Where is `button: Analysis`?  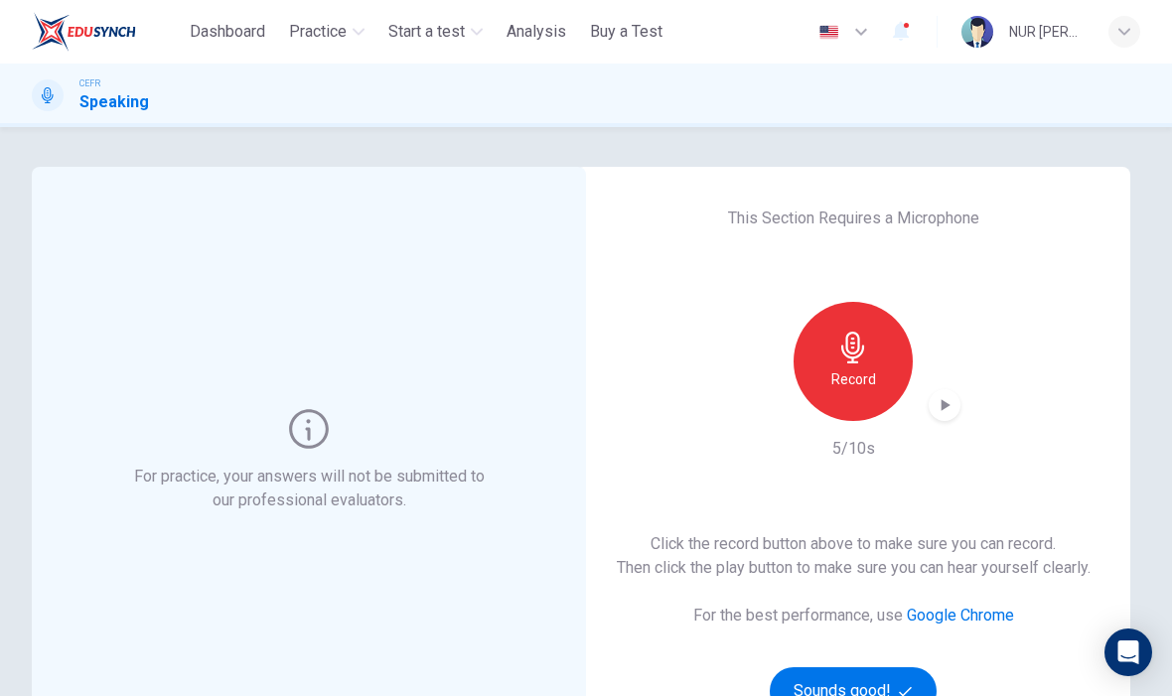
button: Analysis is located at coordinates (536, 32).